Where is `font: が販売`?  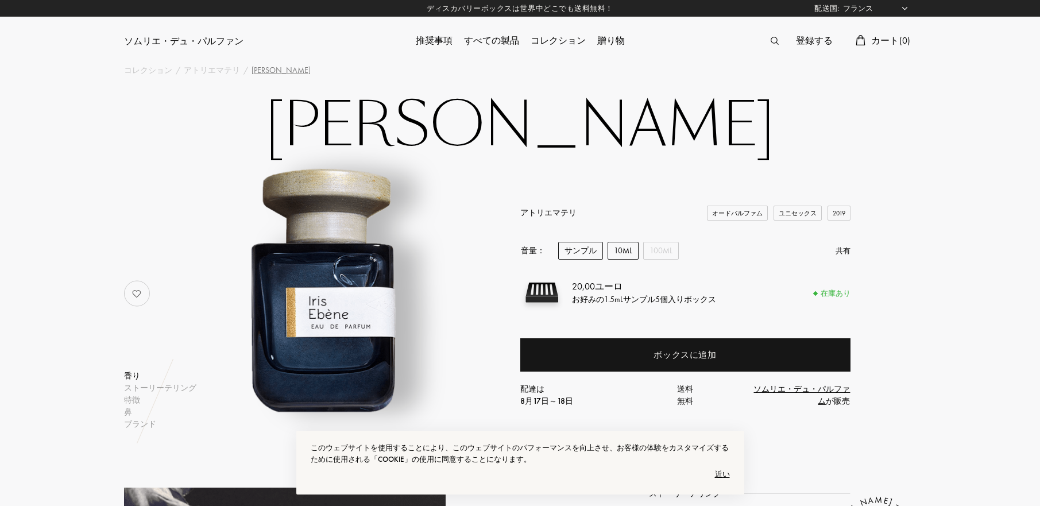
font: が販売 is located at coordinates (838, 401).